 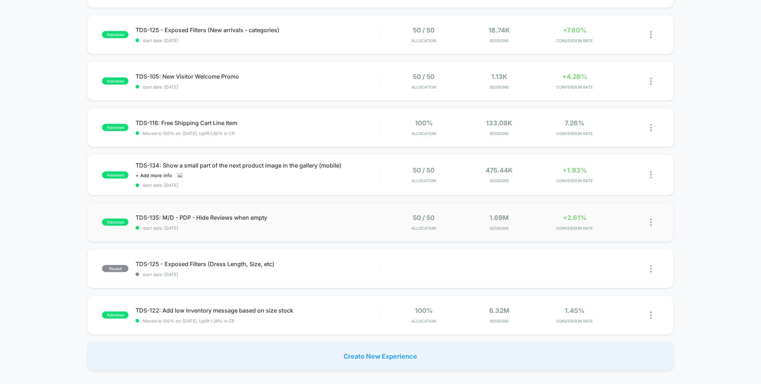 I want to click on span: 1.45%, so click(x=575, y=310).